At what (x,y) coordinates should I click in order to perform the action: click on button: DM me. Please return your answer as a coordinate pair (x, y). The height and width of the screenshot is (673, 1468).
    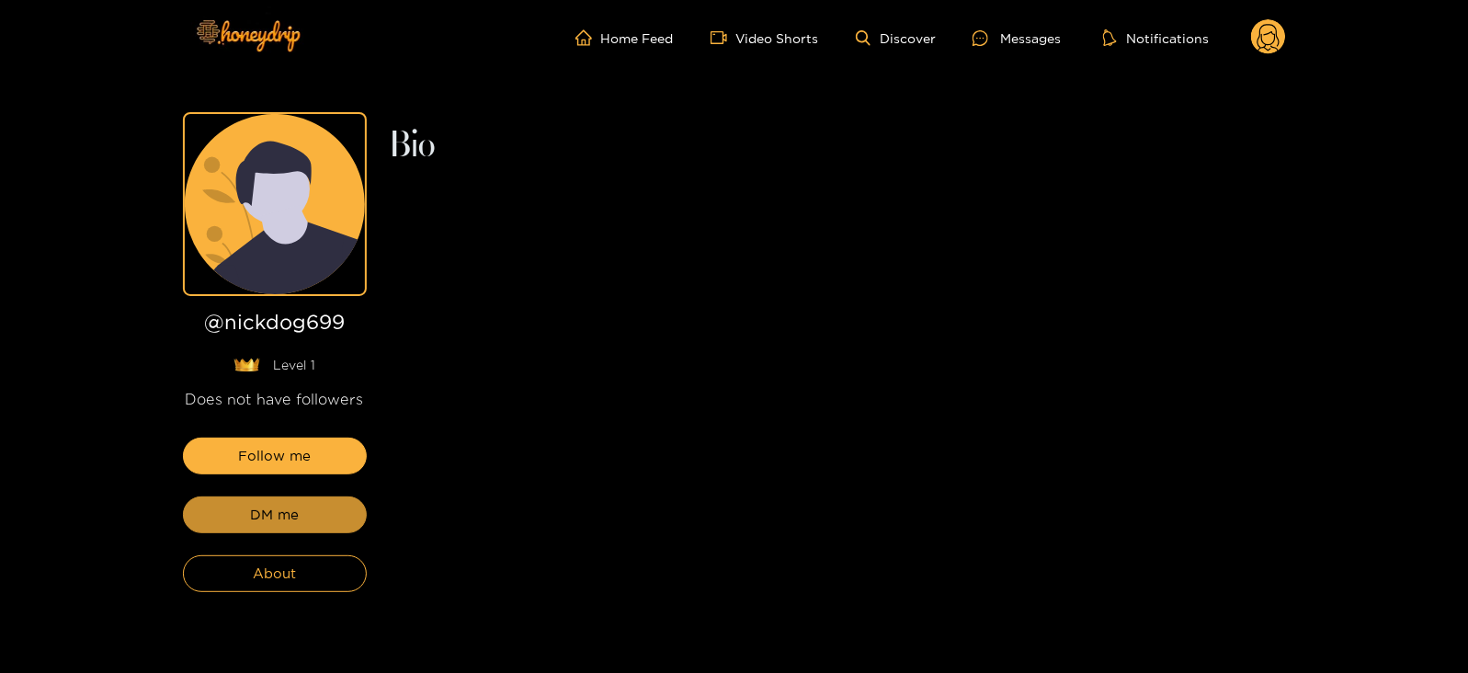
    Looking at the image, I should click on (275, 515).